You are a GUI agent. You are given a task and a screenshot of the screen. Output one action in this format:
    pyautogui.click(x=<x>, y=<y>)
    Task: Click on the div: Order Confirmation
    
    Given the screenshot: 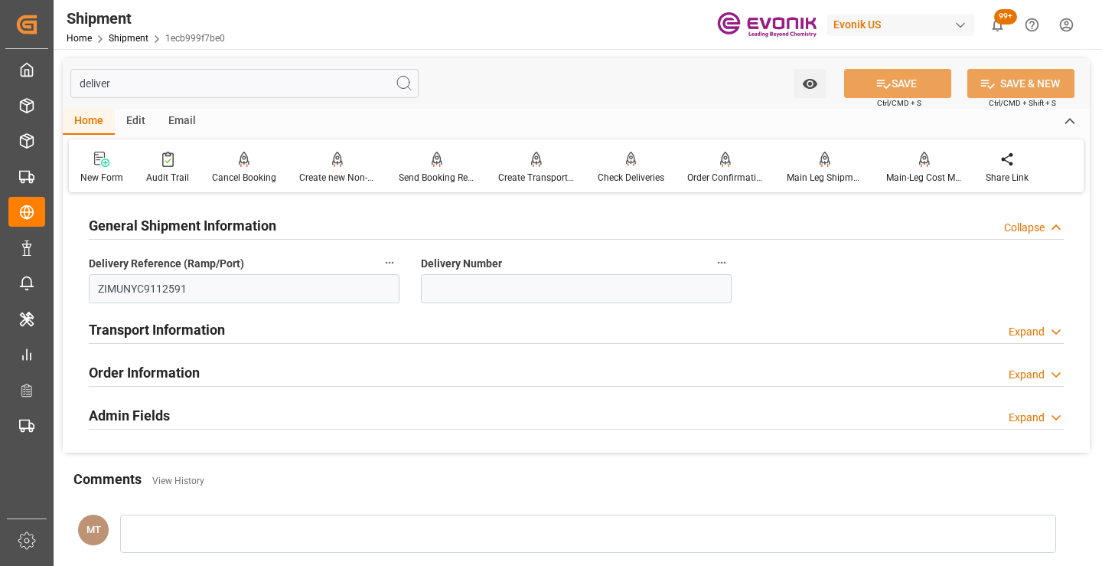 What is the action you would take?
    pyautogui.click(x=726, y=178)
    